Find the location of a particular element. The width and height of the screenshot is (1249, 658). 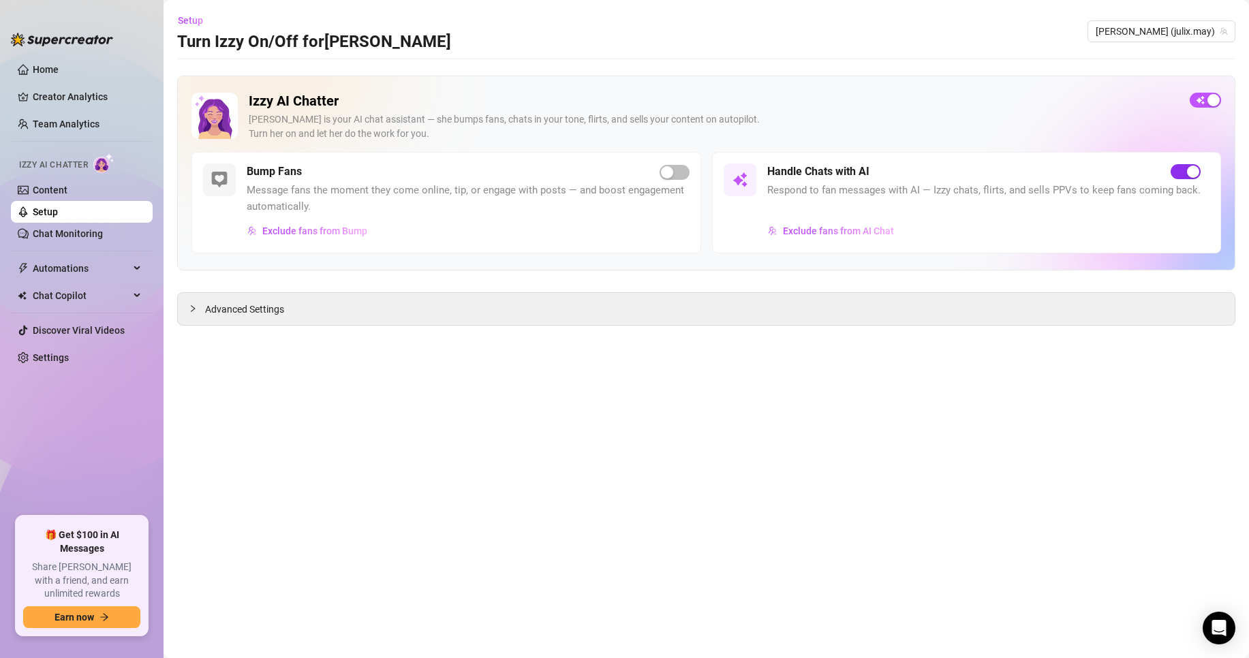

img: logo-BBDzfeDw.svg is located at coordinates (62, 40).